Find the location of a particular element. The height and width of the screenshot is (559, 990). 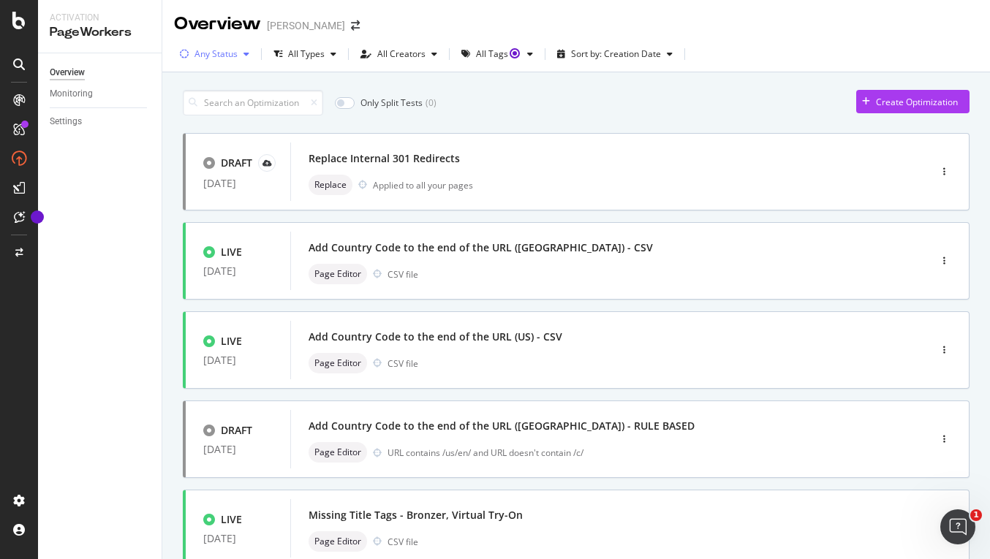

div: ( 0 ) is located at coordinates (431, 102).